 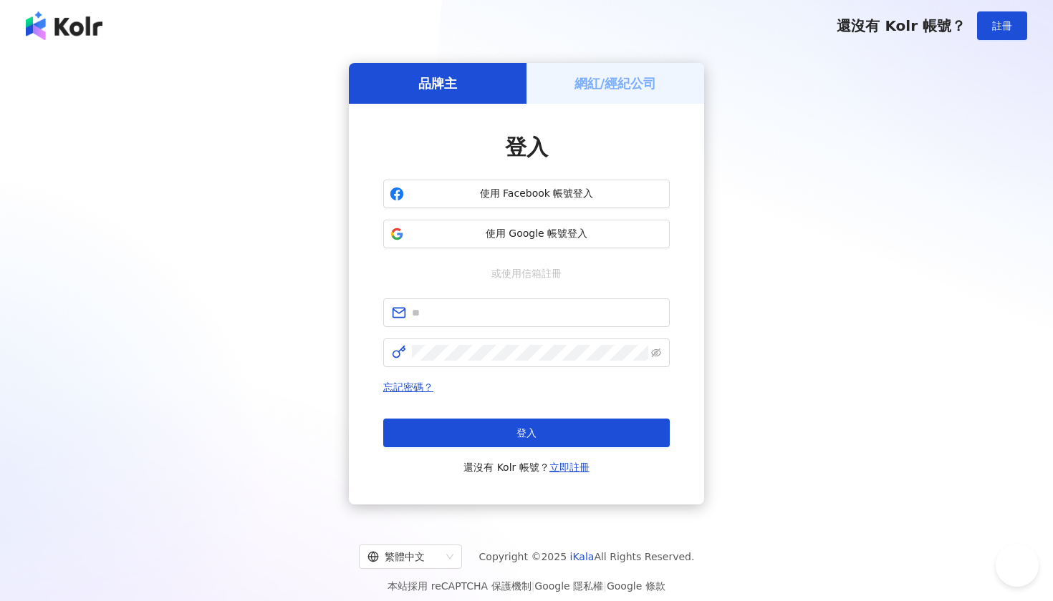 What do you see at coordinates (526, 433) in the screenshot?
I see `button: 登入` at bounding box center [526, 433].